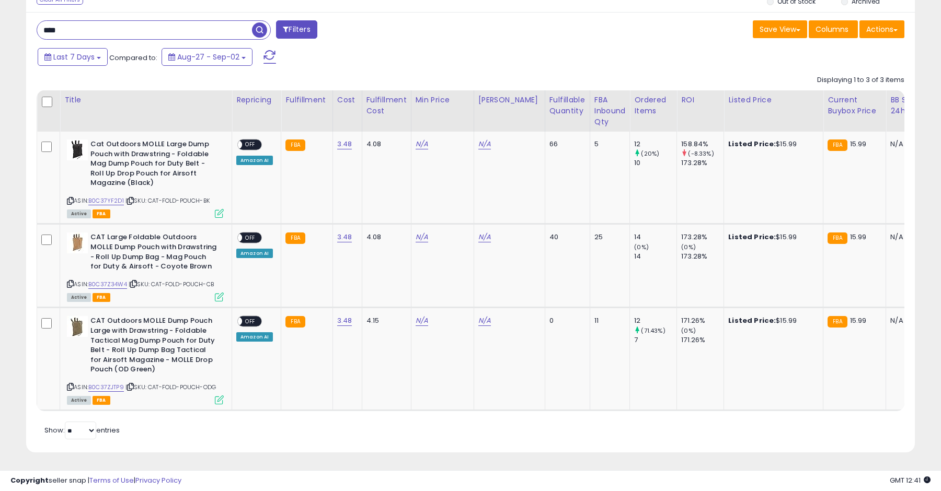 The width and height of the screenshot is (941, 491). What do you see at coordinates (610, 111) in the screenshot?
I see `div: FBA inbound Qty` at bounding box center [610, 111].